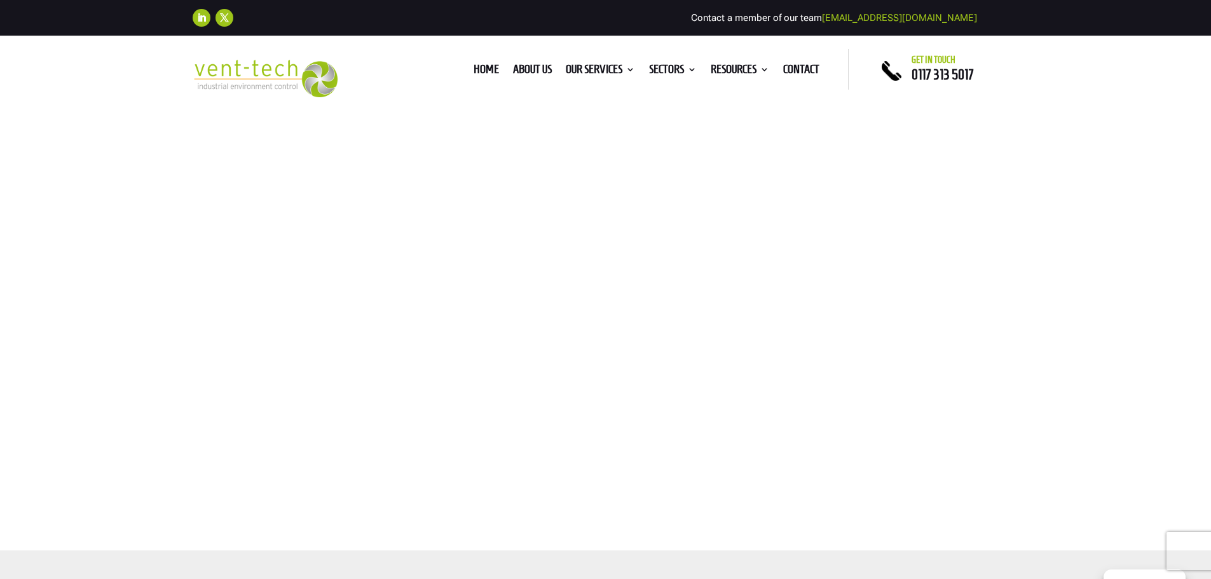 Image resolution: width=1211 pixels, height=579 pixels. I want to click on a: Resources, so click(740, 72).